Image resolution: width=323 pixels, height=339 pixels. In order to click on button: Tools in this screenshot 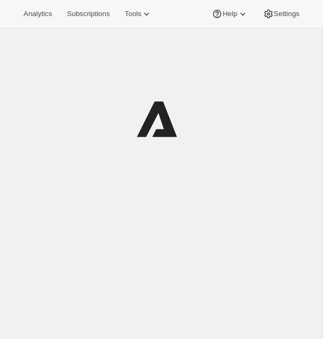, I will do `click(138, 14)`.